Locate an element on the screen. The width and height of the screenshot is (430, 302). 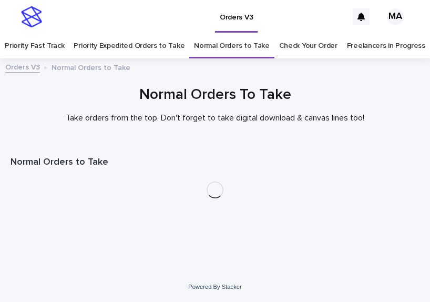
a: Normal Orders to Take is located at coordinates (232, 46).